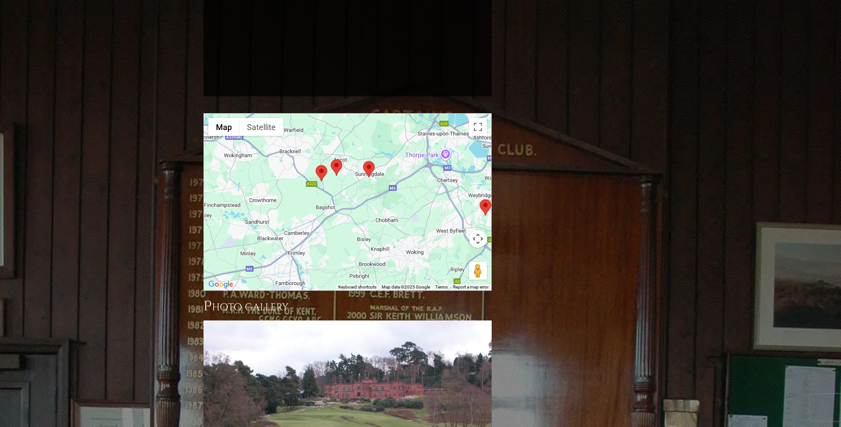 Image resolution: width=841 pixels, height=427 pixels. Describe the element at coordinates (478, 239) in the screenshot. I see `button: Map camera controls` at that location.